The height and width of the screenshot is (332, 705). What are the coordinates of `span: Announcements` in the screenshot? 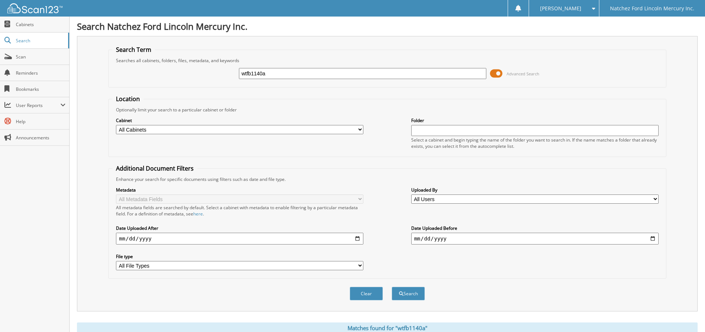 It's located at (40, 138).